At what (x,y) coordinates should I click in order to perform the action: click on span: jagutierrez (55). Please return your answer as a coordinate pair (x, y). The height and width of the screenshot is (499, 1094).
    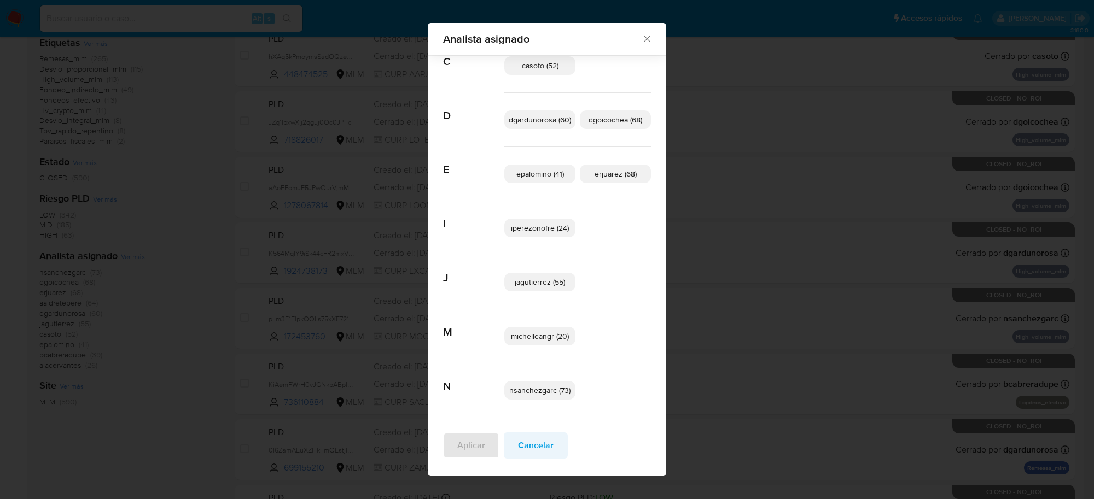
    Looking at the image, I should click on (540, 282).